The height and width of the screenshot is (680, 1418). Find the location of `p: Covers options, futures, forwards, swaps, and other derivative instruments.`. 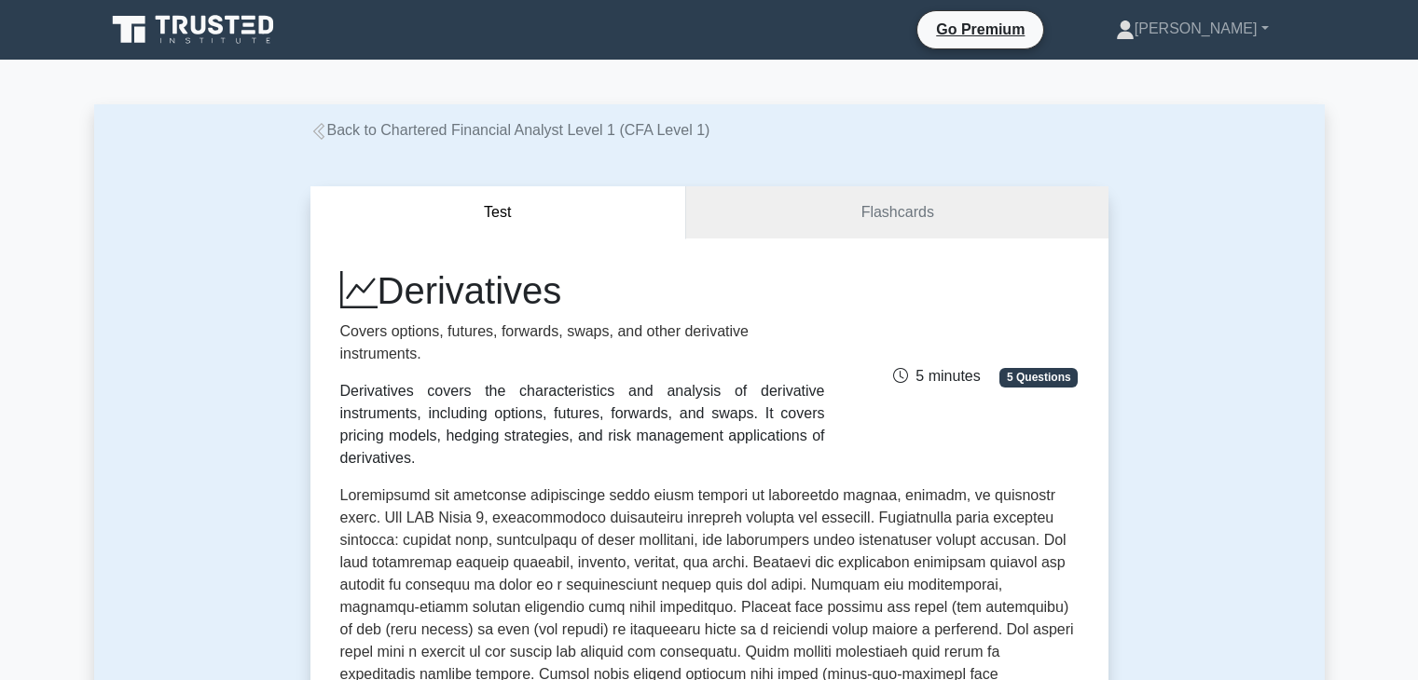

p: Covers options, futures, forwards, swaps, and other derivative instruments. is located at coordinates (583, 343).